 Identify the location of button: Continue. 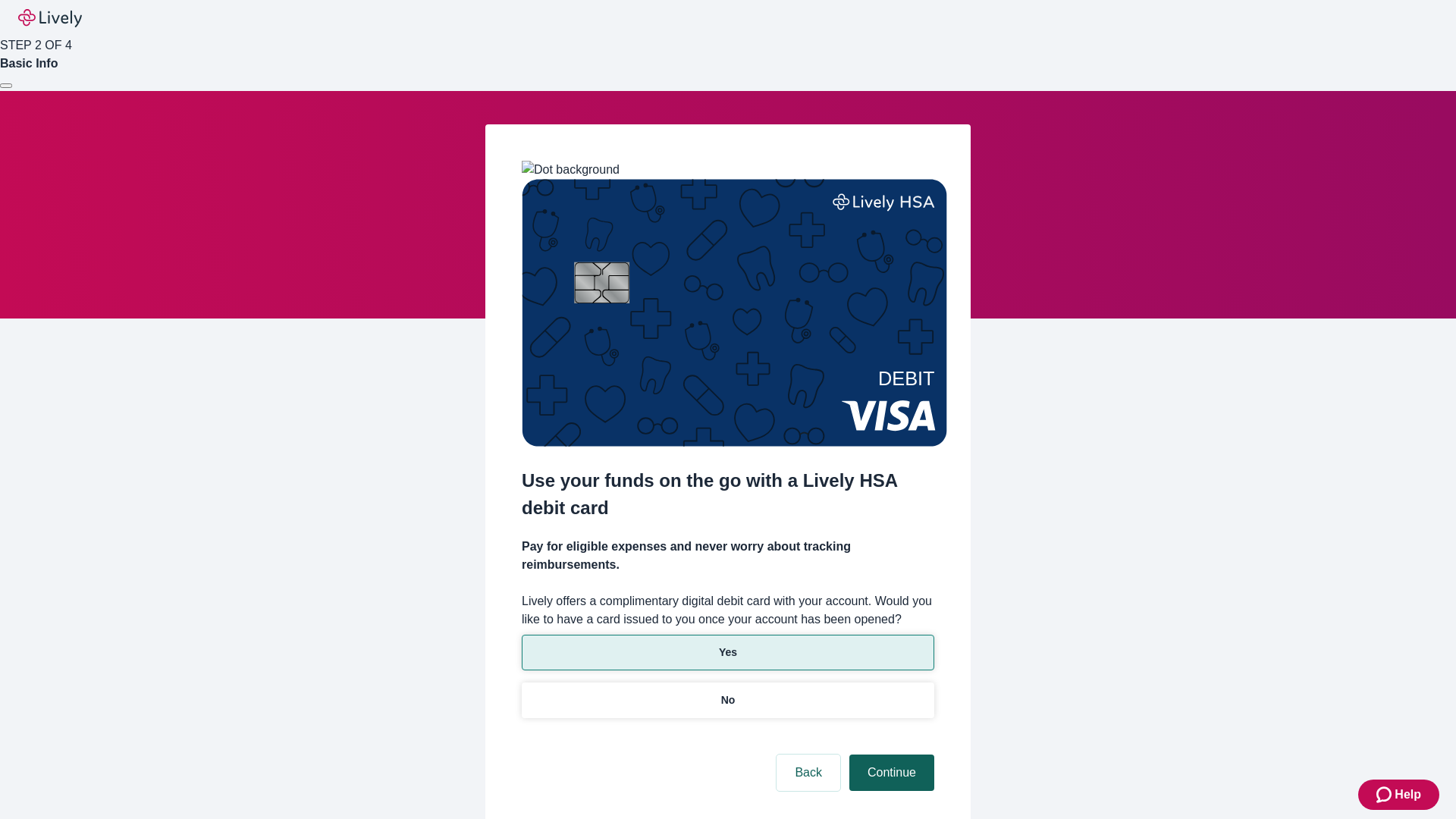
(892, 773).